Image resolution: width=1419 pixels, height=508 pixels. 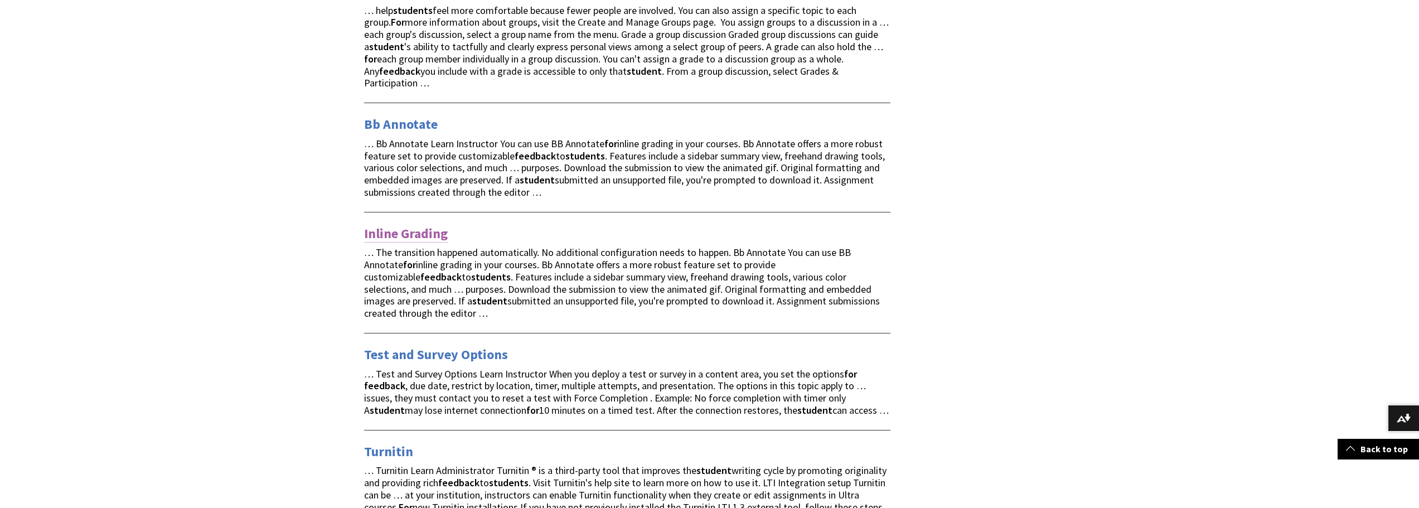 I want to click on a: Test and Survey Options, so click(x=436, y=355).